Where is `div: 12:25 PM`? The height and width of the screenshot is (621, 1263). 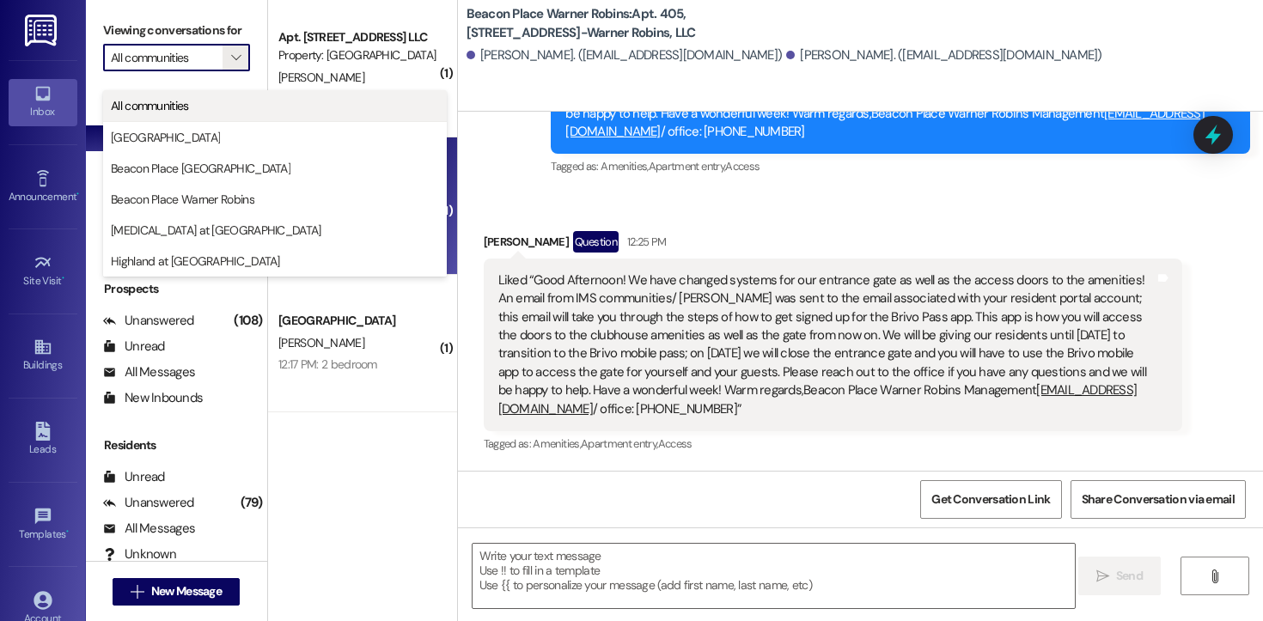
div: 12:25 PM is located at coordinates (644, 241).